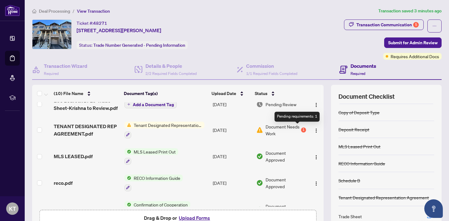  Describe the element at coordinates (304, 130) in the screenshot. I see `div: 1` at that location.